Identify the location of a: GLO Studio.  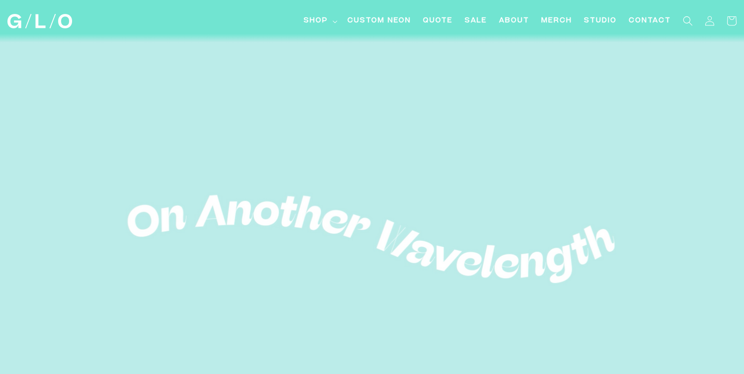
(39, 21).